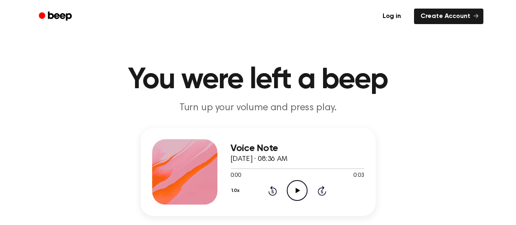 The height and width of the screenshot is (225, 516). What do you see at coordinates (258, 108) in the screenshot?
I see `p: Turn up your volume and press play.` at bounding box center [258, 108].